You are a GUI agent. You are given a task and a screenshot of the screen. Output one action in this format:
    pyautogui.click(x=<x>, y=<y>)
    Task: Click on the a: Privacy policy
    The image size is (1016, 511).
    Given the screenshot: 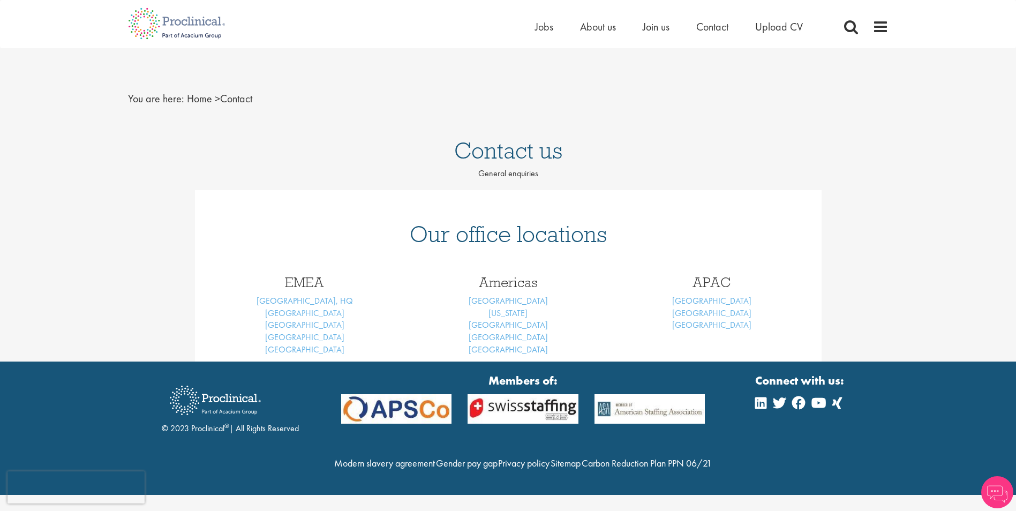 What is the action you would take?
    pyautogui.click(x=524, y=463)
    